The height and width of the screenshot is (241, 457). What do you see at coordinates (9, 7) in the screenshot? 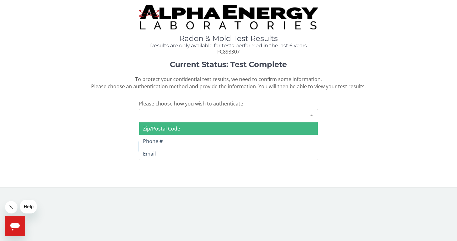
I see `span: Help` at bounding box center [9, 7].